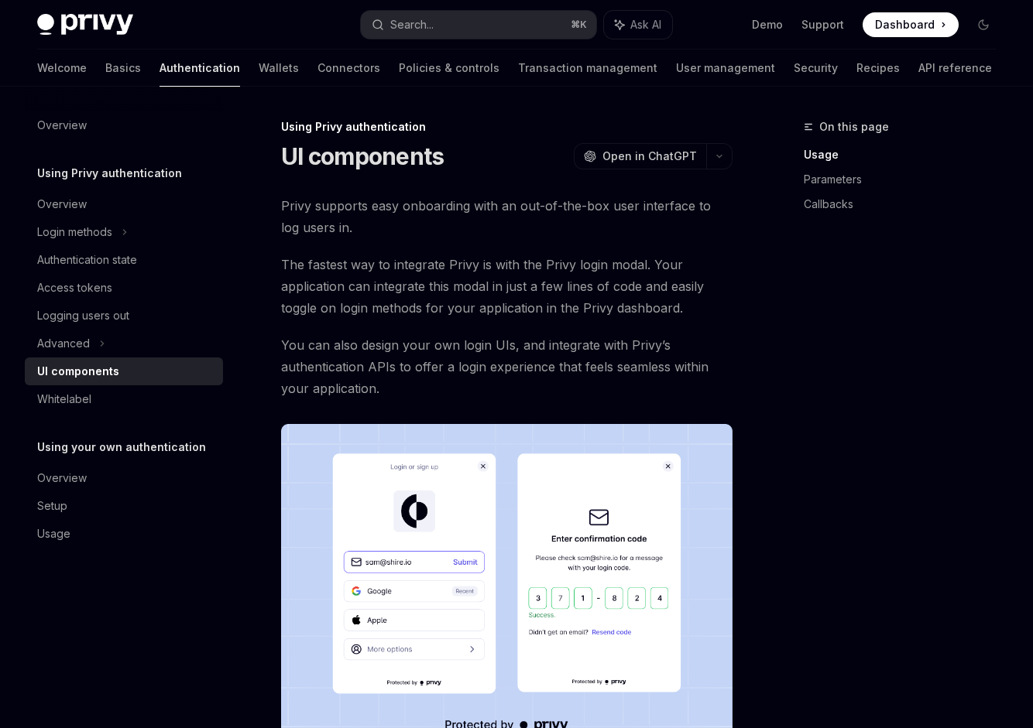  Describe the element at coordinates (124, 316) in the screenshot. I see `a: Logging users out` at that location.